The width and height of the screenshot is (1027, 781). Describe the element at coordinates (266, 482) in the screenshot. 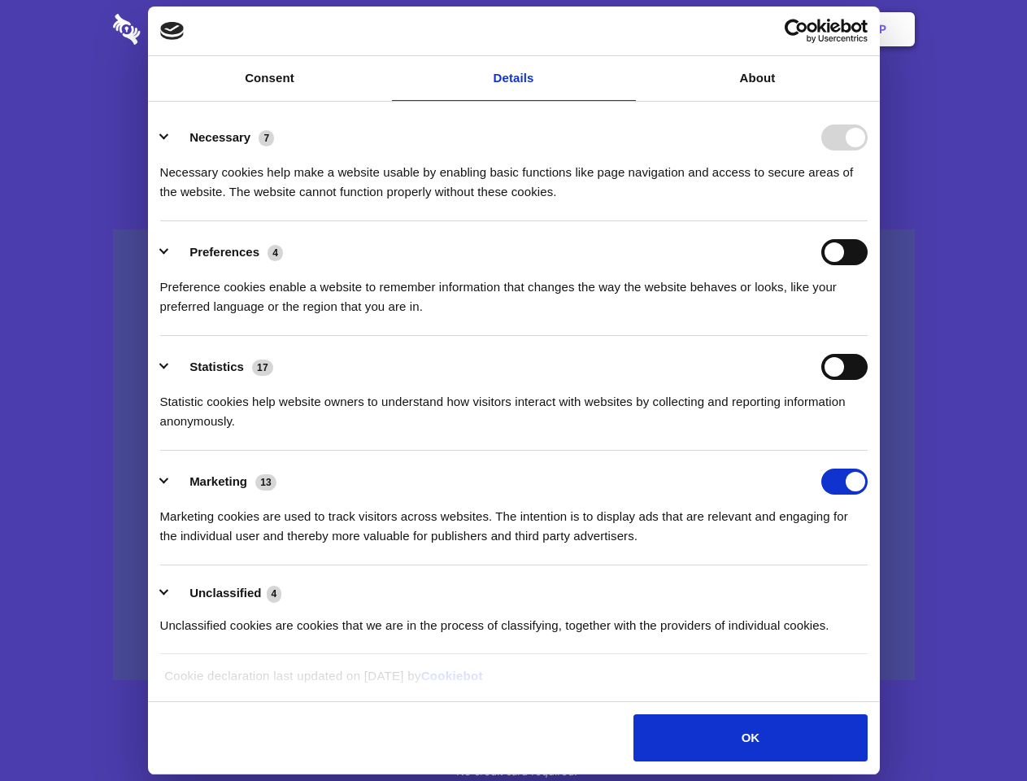

I see `span: 13` at that location.